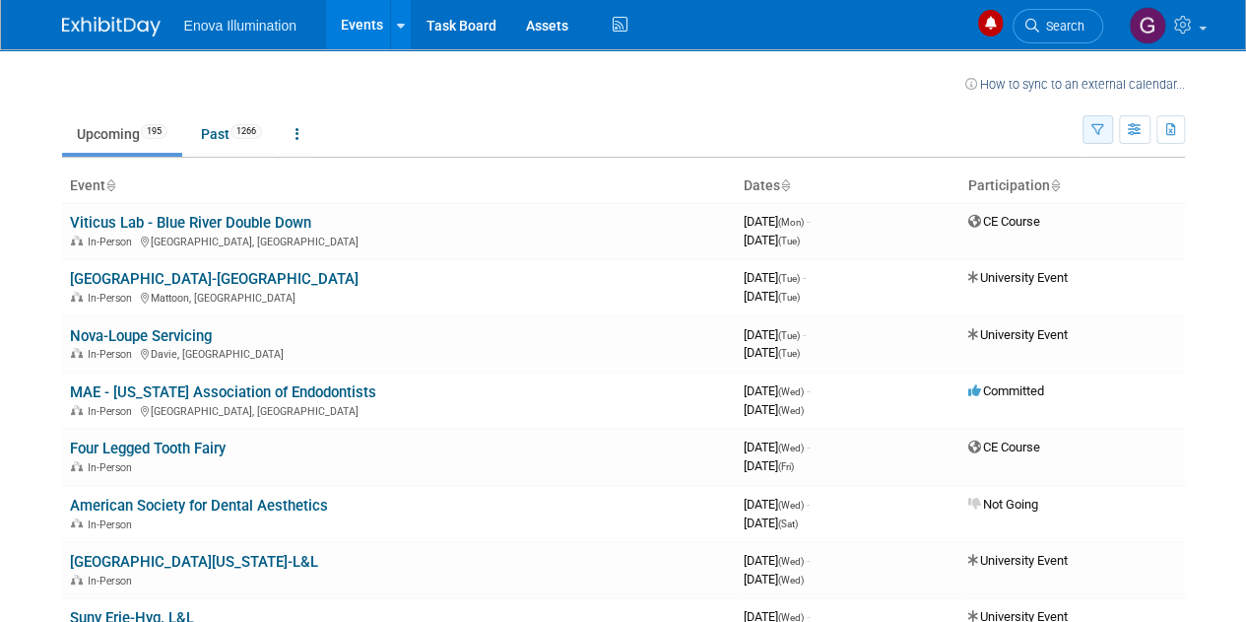 This screenshot has height=622, width=1246. What do you see at coordinates (110, 185) in the screenshot?
I see `a: Sort by Event Name` at bounding box center [110, 185].